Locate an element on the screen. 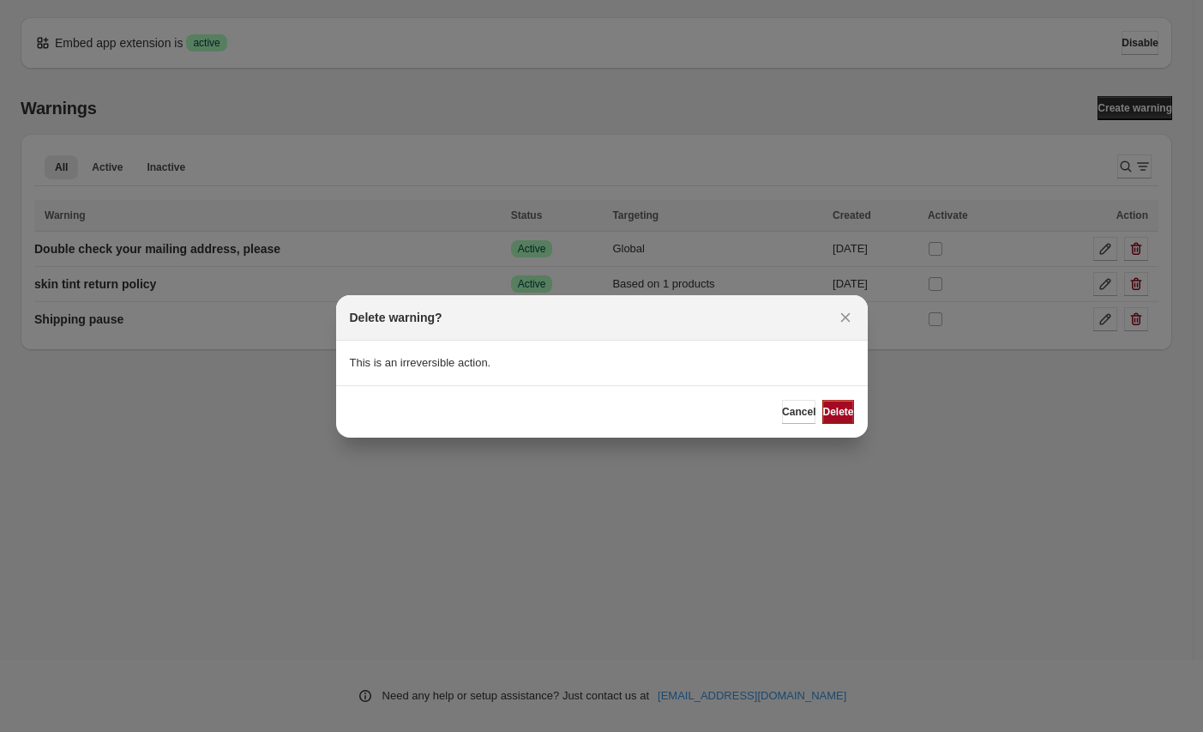 This screenshot has height=732, width=1203. span: Cancel is located at coordinates (798, 412).